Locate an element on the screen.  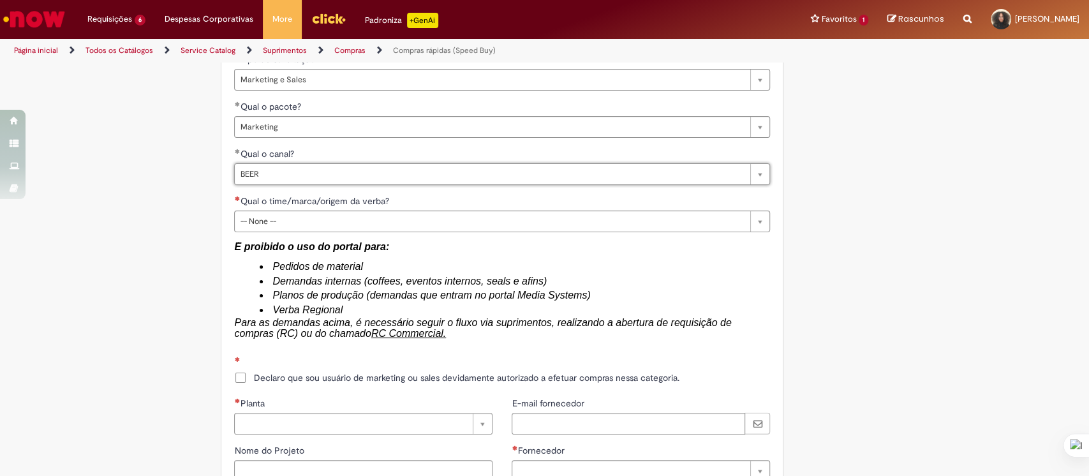
span: Rascunhos is located at coordinates (921, 18).